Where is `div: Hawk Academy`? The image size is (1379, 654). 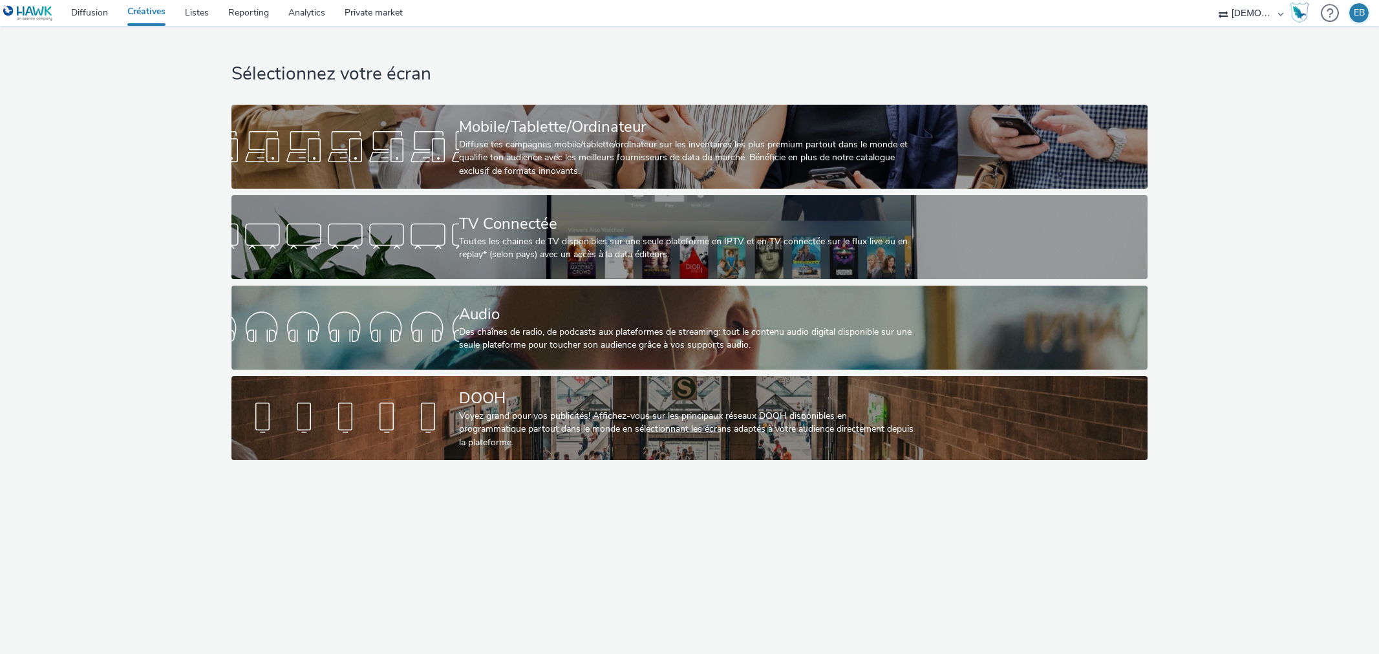
div: Hawk Academy is located at coordinates (1300, 13).